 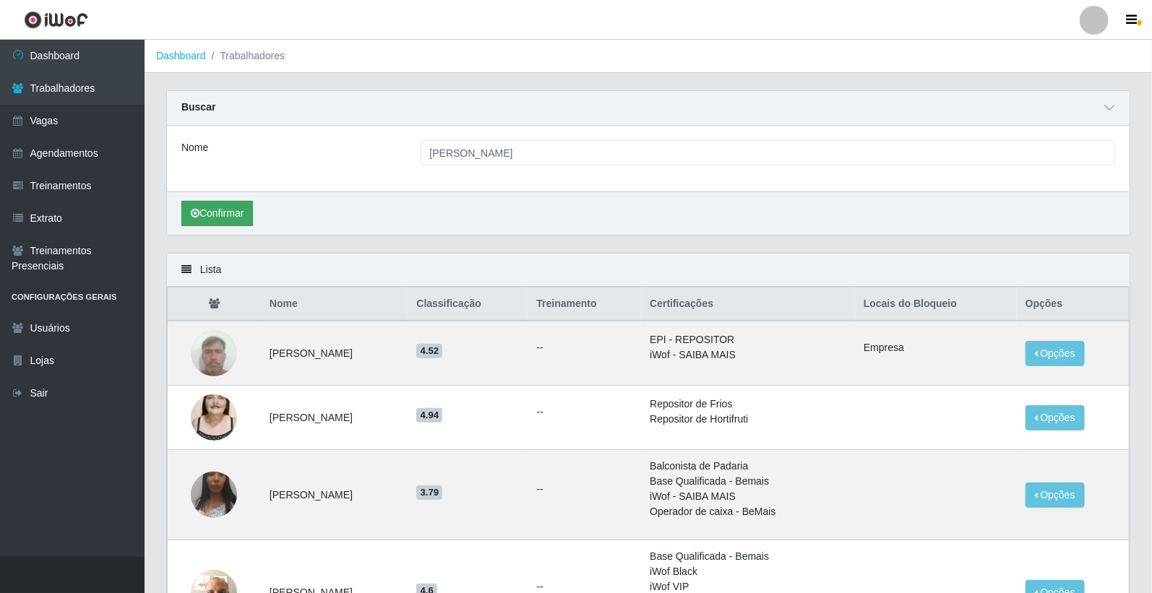 What do you see at coordinates (429, 493) in the screenshot?
I see `span: 3.79` at bounding box center [429, 493].